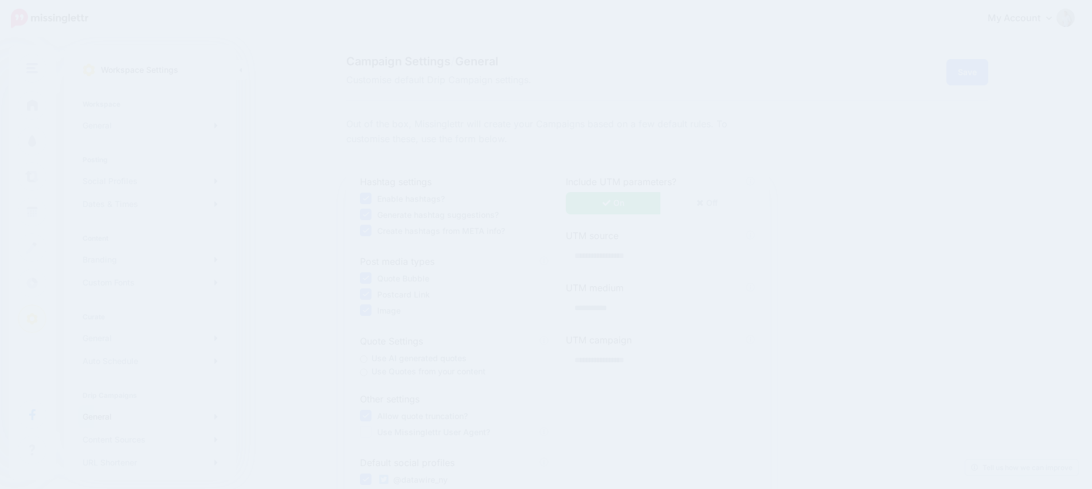 This screenshot has width=1092, height=489. What do you see at coordinates (1021, 467) in the screenshot?
I see `a: Tell us how we can improve` at bounding box center [1021, 467].